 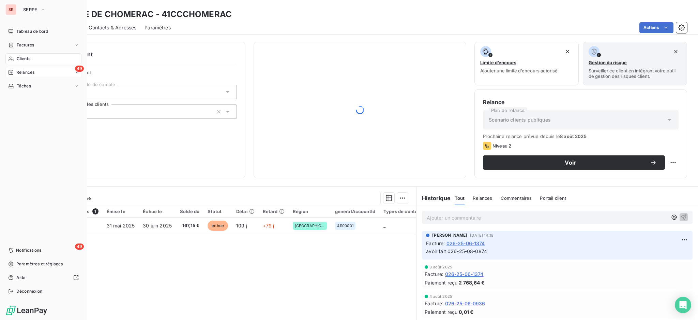 I want to click on h6: Relance, so click(x=581, y=102).